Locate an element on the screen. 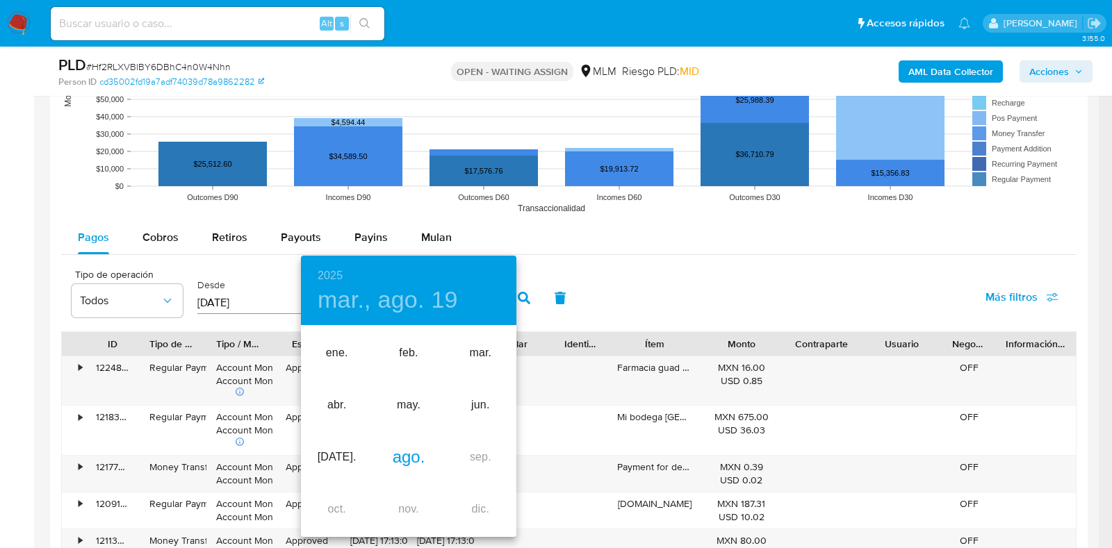 This screenshot has height=548, width=1112. div: abr. is located at coordinates (336, 405).